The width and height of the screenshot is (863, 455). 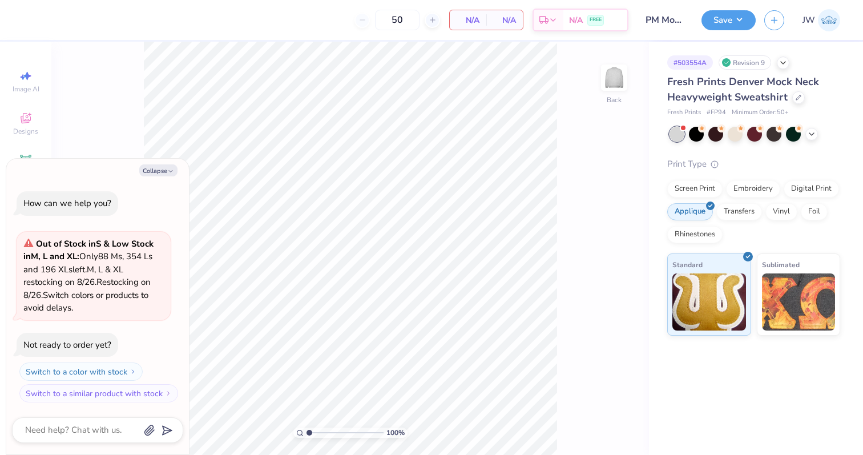 What do you see at coordinates (395, 432) in the screenshot?
I see `span: 100 %` at bounding box center [395, 432].